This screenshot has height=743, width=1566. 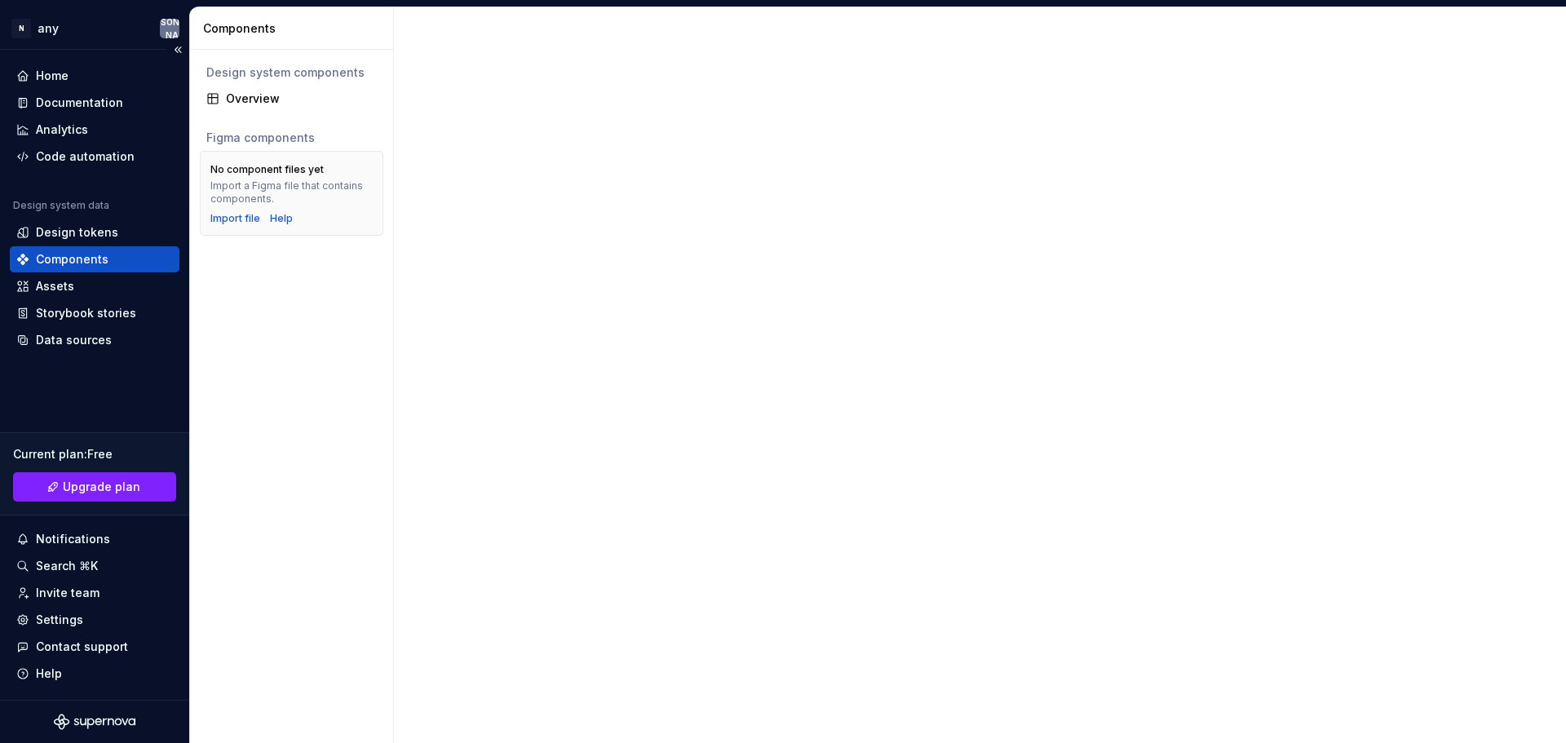 I want to click on span: Upgrade plan, so click(x=101, y=487).